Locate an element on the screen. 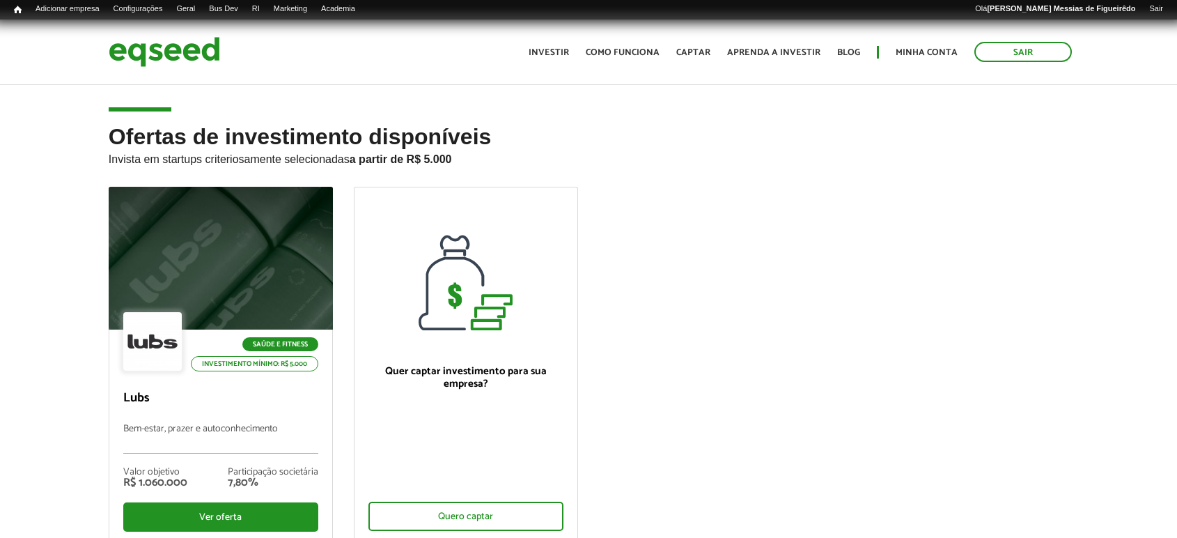  div: Ver oferta is located at coordinates (221, 517).